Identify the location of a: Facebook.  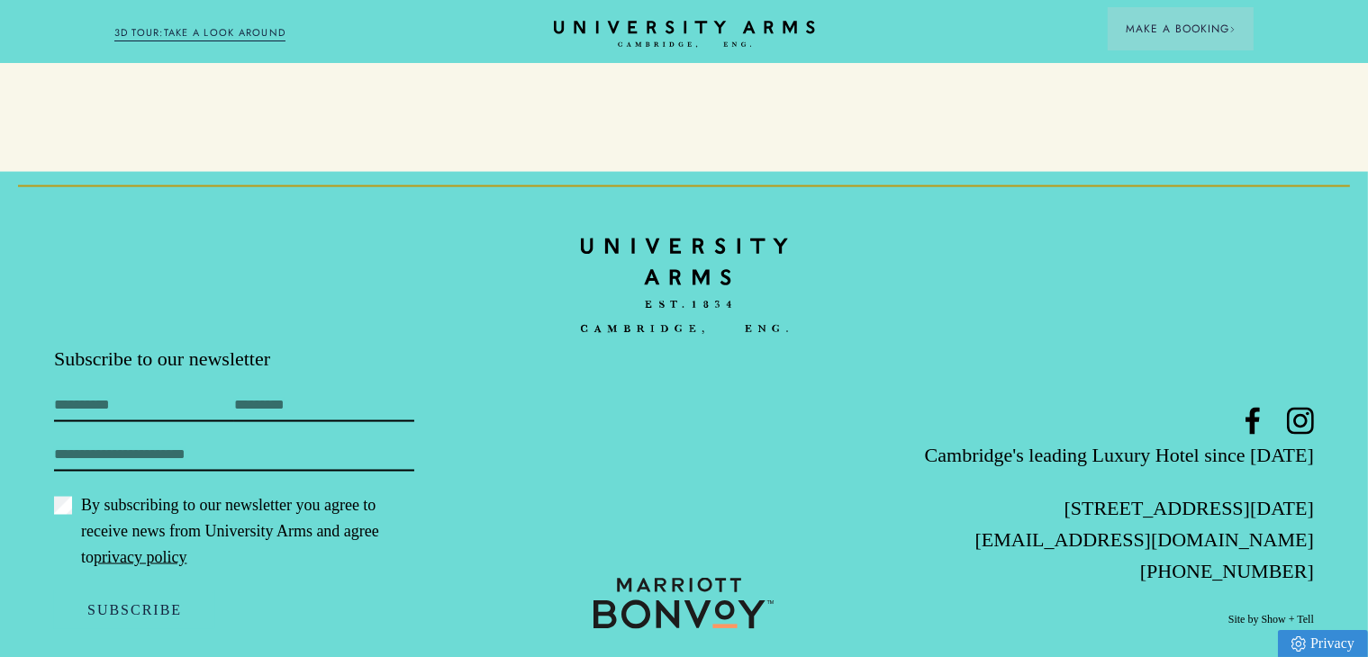
(1253, 421).